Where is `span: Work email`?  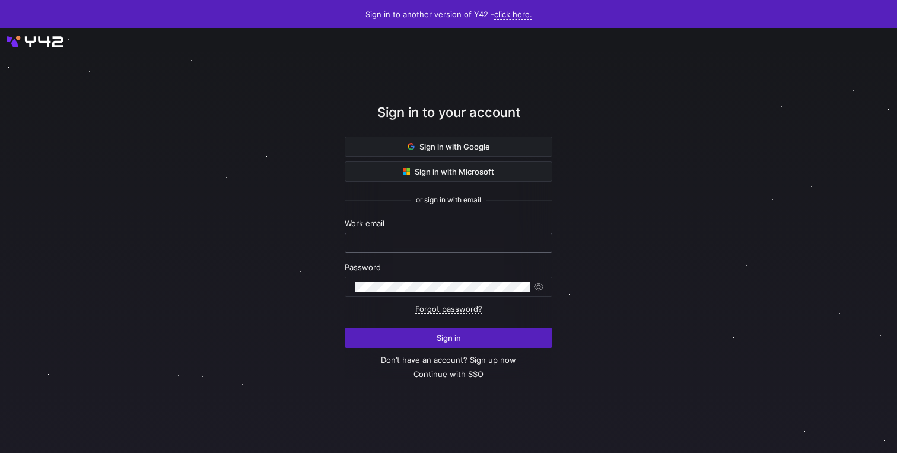
span: Work email is located at coordinates (364, 223).